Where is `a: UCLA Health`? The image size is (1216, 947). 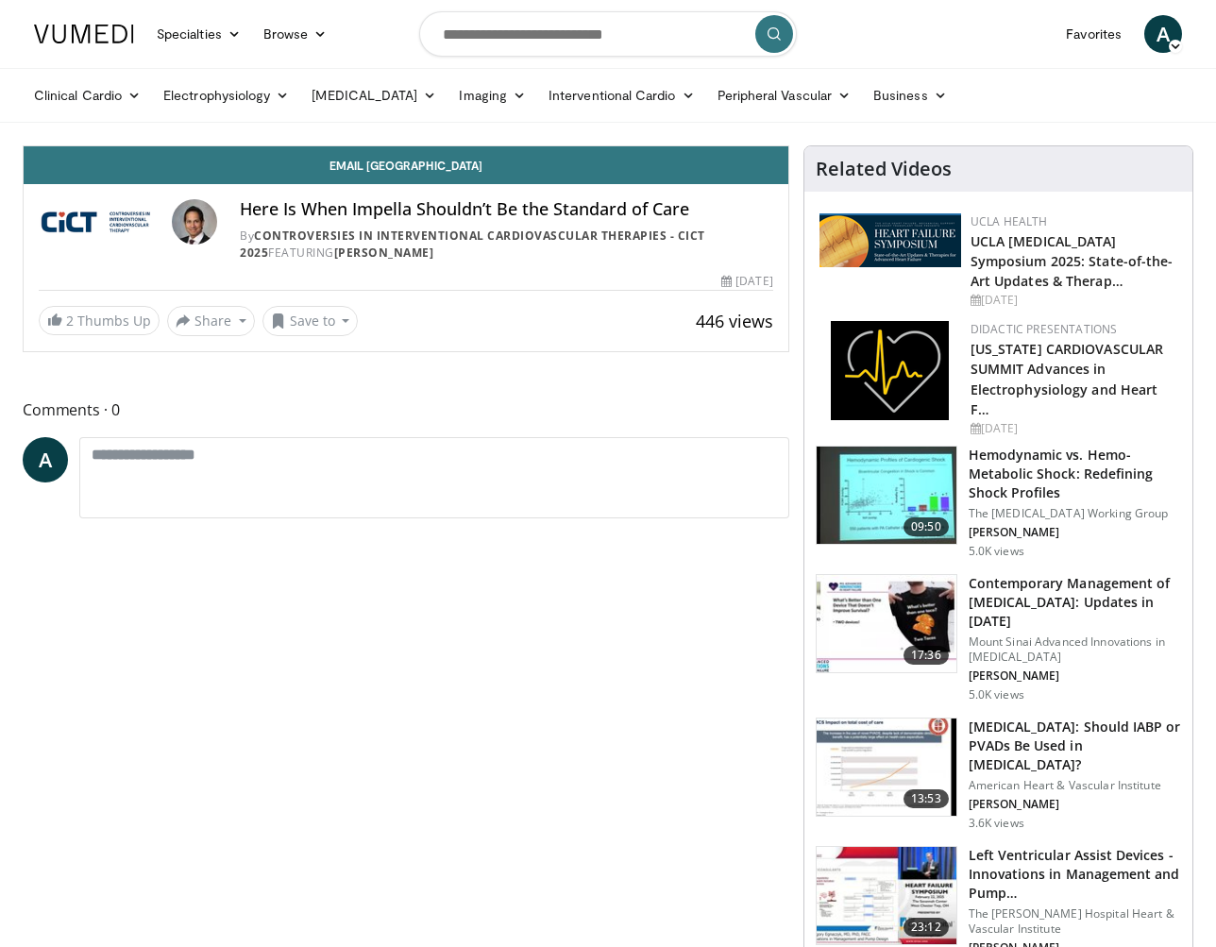 a: UCLA Health is located at coordinates (1009, 221).